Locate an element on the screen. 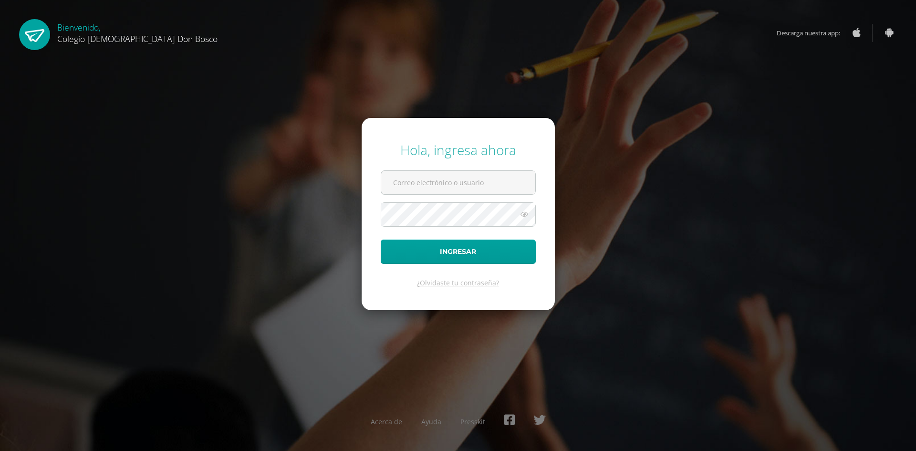 The image size is (916, 451). a: ¿Olvidaste tu contraseña? is located at coordinates (458, 282).